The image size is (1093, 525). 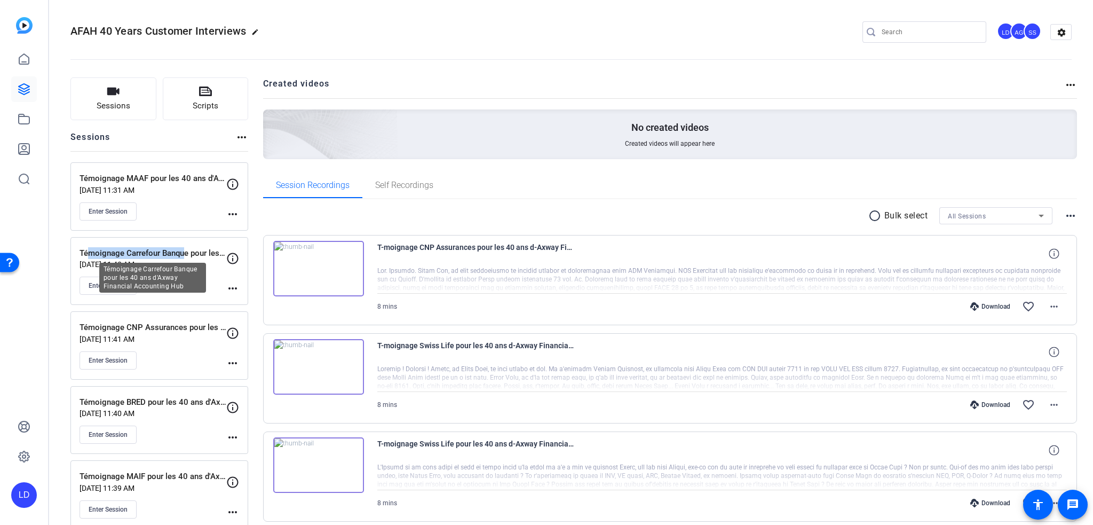 I want to click on mat-icon: message, so click(x=1073, y=504).